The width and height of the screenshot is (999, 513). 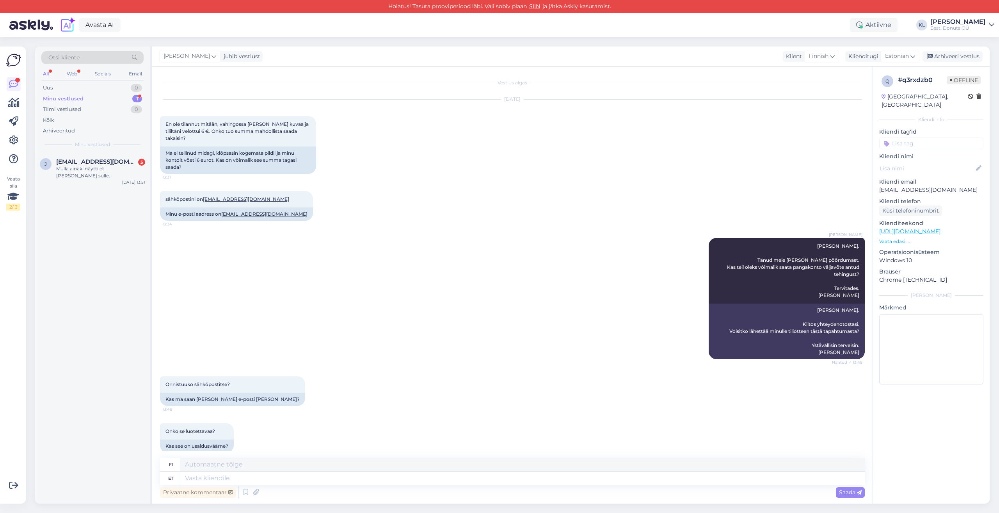 I want to click on div: fi, so click(x=171, y=464).